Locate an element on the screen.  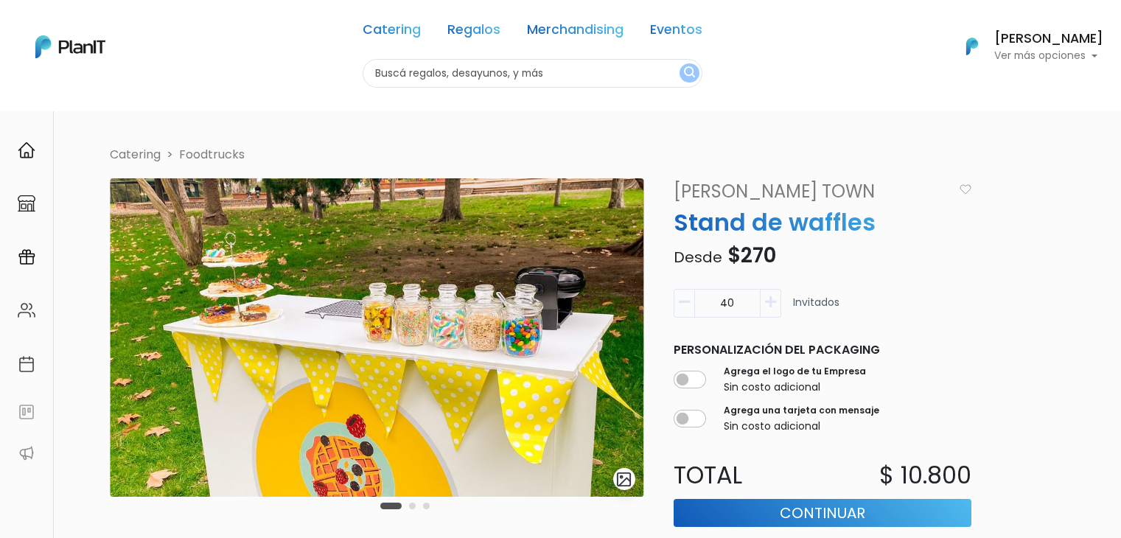
button: Carousel Page 1 (Current Slide) is located at coordinates (391, 506).